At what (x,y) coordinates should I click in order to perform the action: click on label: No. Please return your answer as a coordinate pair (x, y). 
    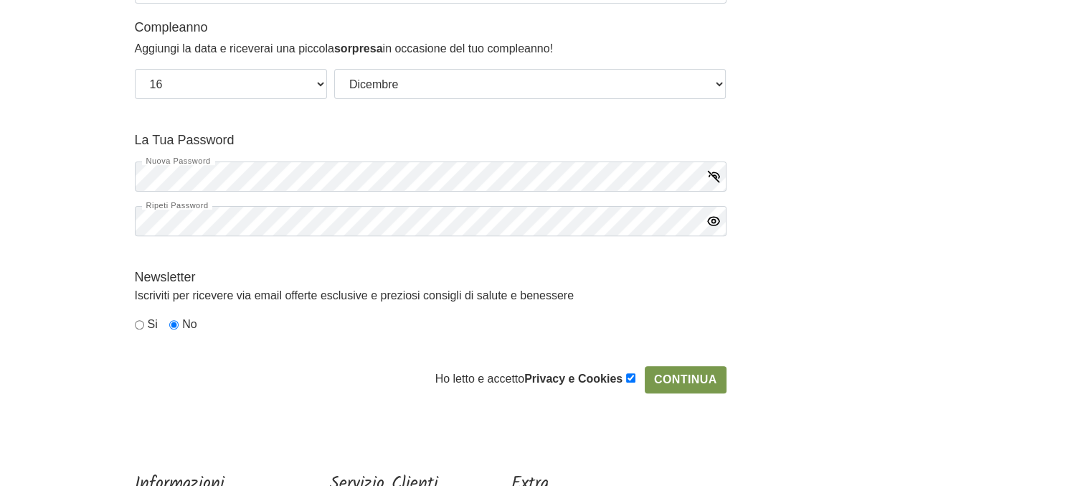
    Looking at the image, I should click on (189, 324).